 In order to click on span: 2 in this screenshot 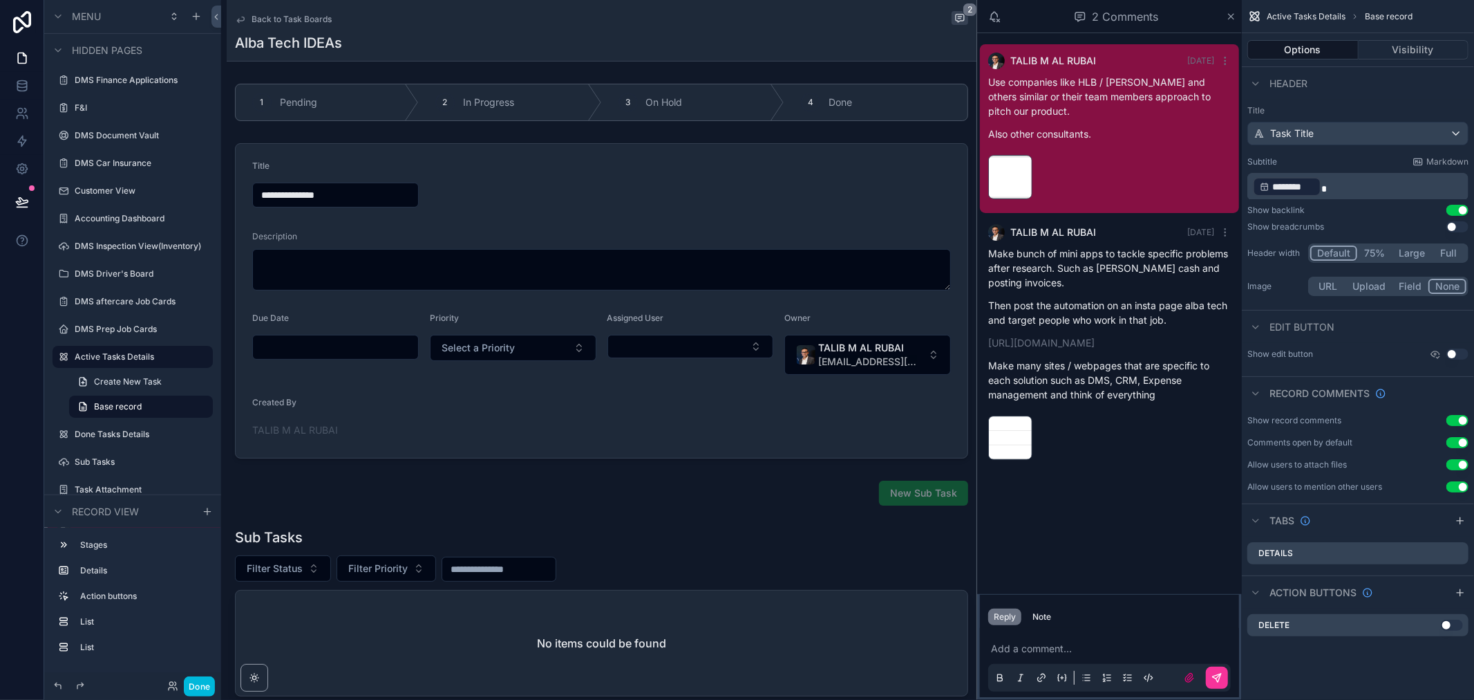, I will do `click(970, 10)`.